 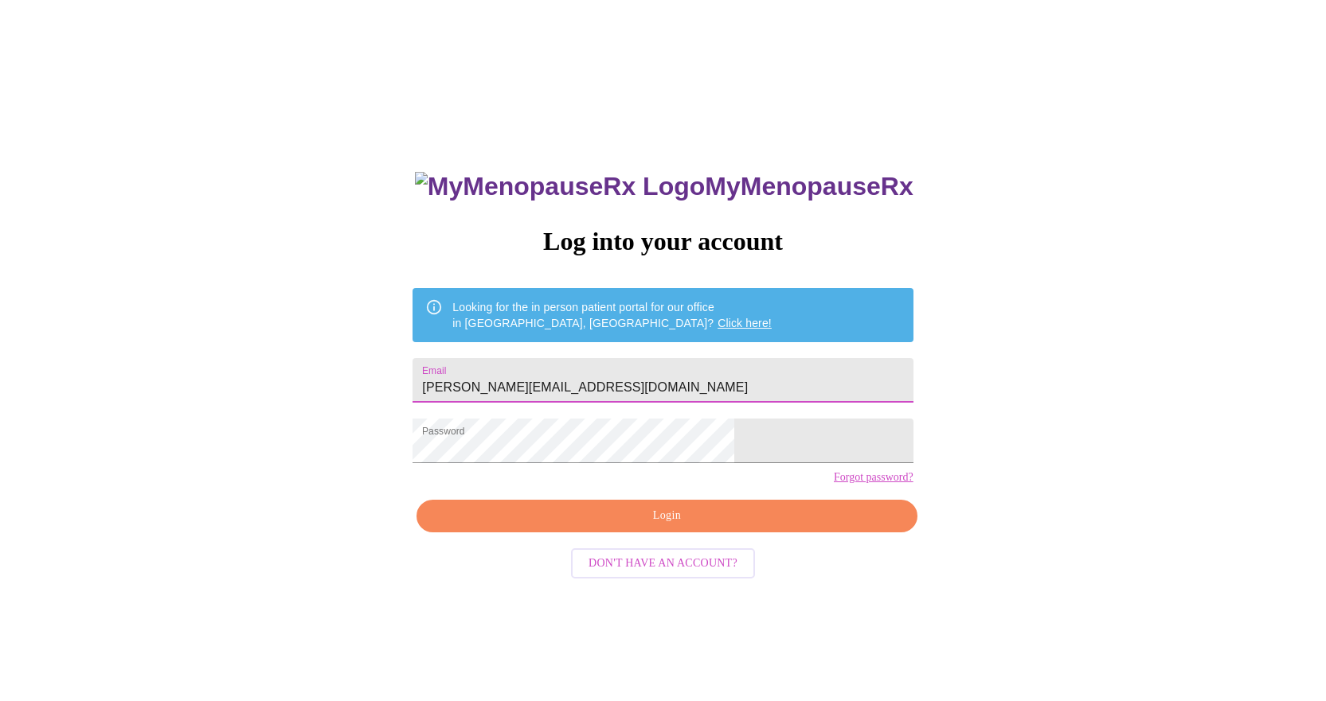 I want to click on h3: MyMenopauseRx, so click(x=664, y=186).